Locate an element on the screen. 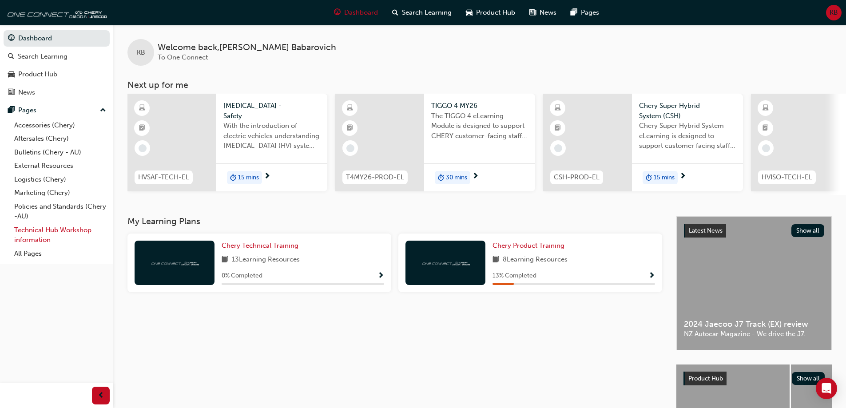  span: Chery Technical Training is located at coordinates (260, 246).